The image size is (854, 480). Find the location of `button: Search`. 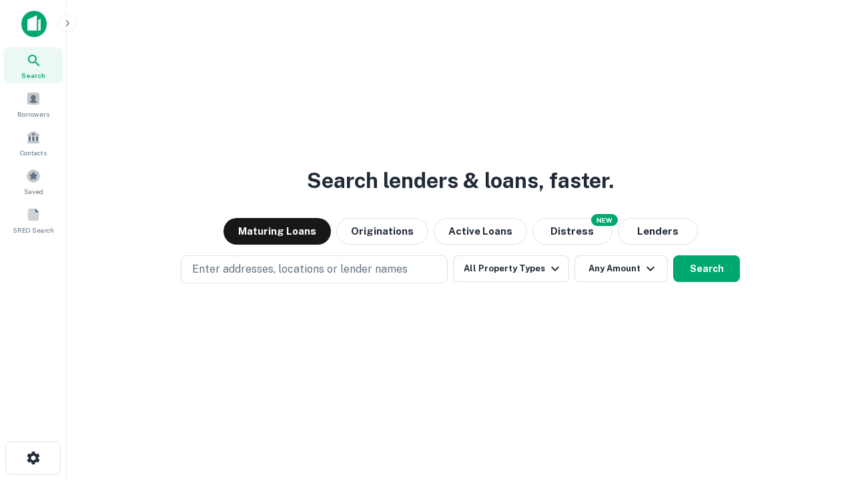

button: Search is located at coordinates (707, 269).